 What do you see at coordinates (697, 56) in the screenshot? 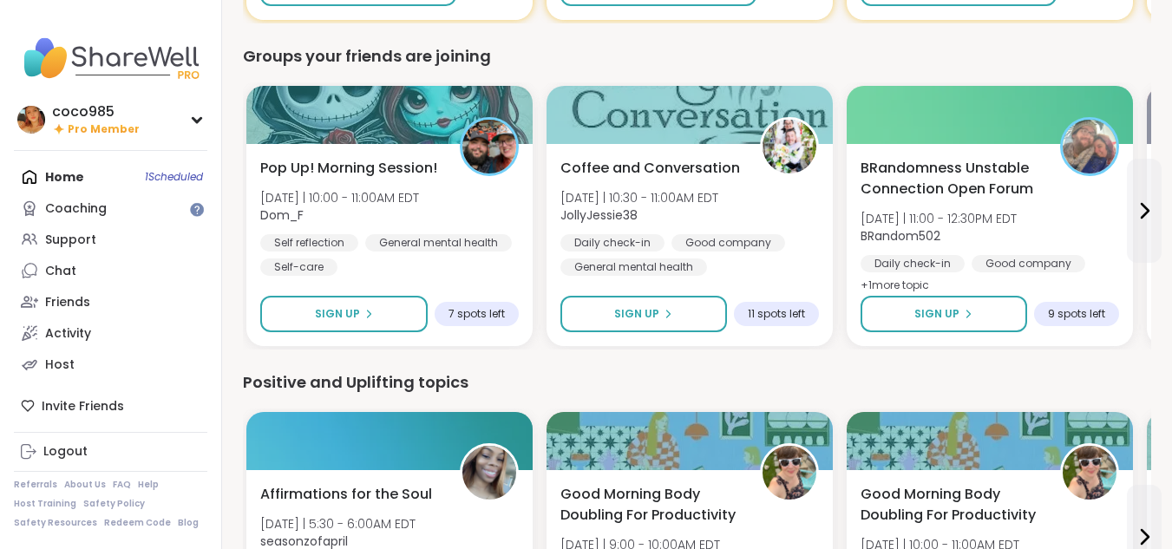
I see `div: Groups your friends are joining` at bounding box center [697, 56].